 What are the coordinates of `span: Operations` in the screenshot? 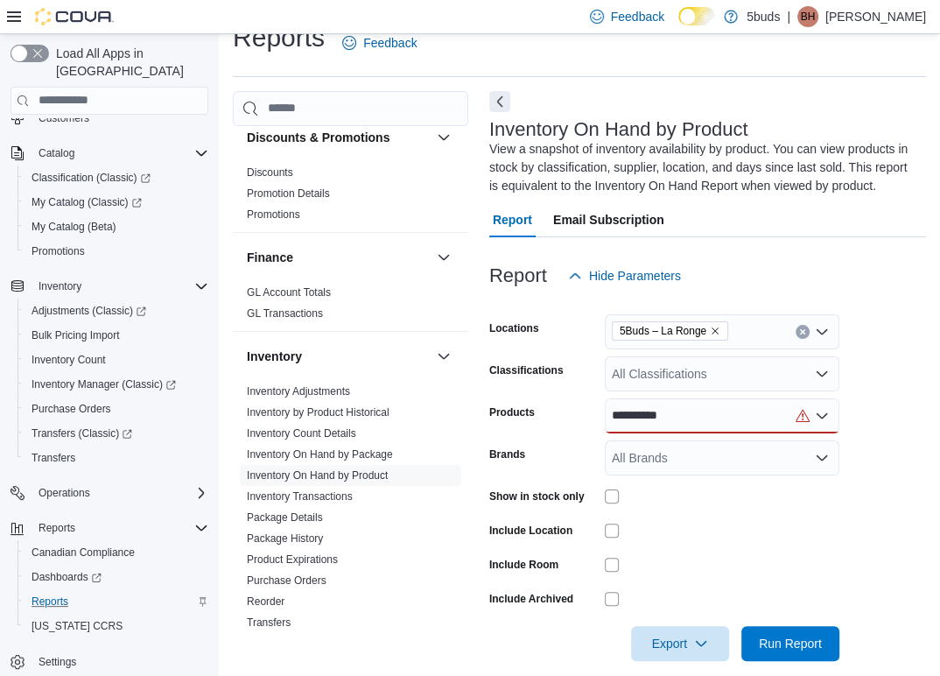 It's located at (120, 493).